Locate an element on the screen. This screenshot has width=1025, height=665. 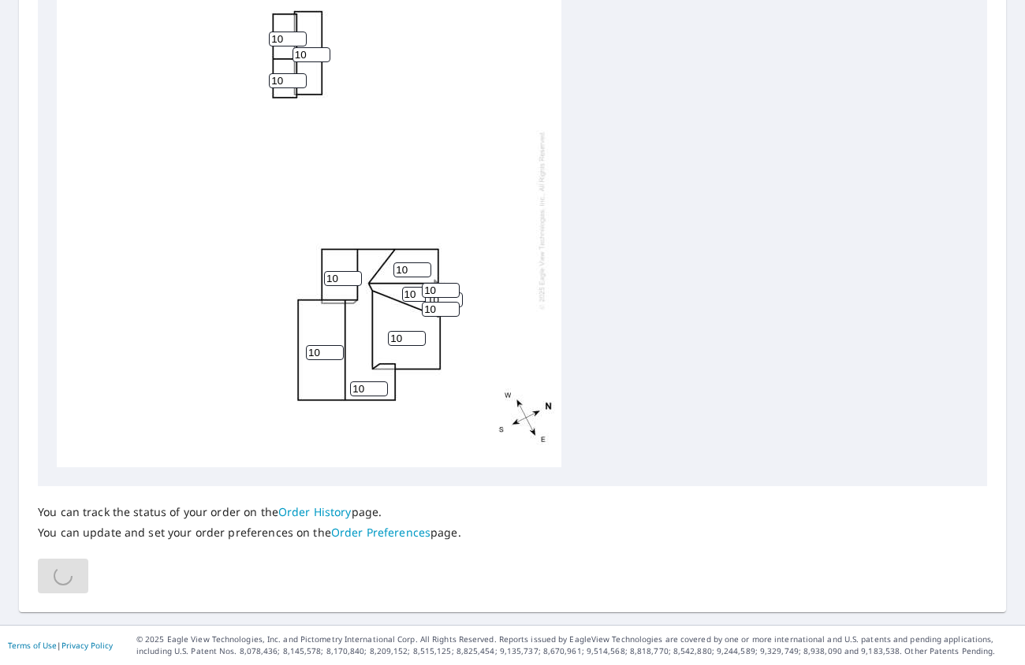
a: Order History is located at coordinates (315, 512).